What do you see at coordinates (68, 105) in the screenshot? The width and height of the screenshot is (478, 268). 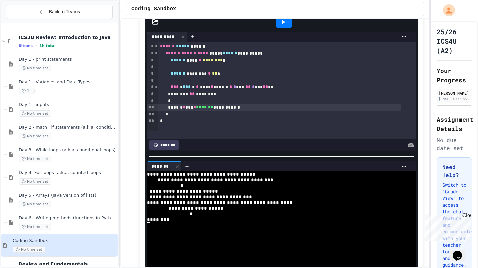 I see `span: Day 1 - inputs` at bounding box center [68, 105].